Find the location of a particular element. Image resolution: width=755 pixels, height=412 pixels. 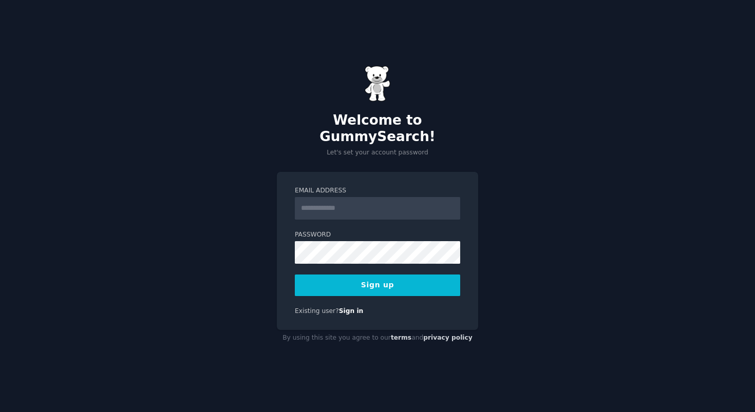

a: terms is located at coordinates (401, 338).